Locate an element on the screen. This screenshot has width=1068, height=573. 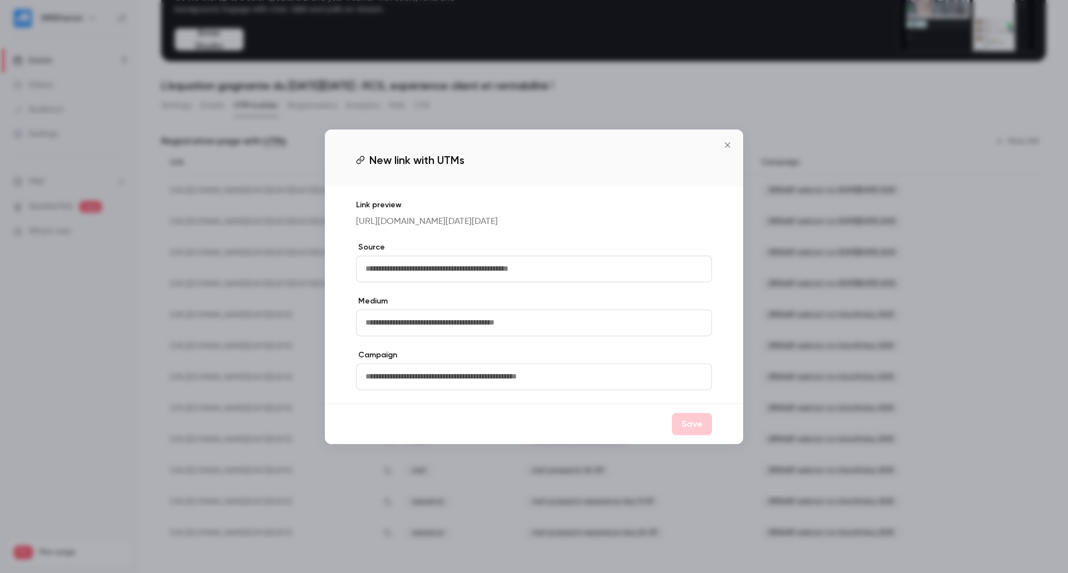
label: Medium is located at coordinates (534, 301).